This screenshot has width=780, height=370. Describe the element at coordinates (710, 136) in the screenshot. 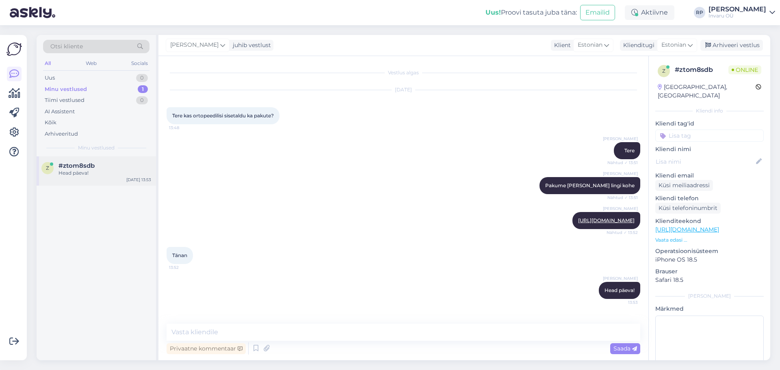

I see `input: Lisa tag` at that location.